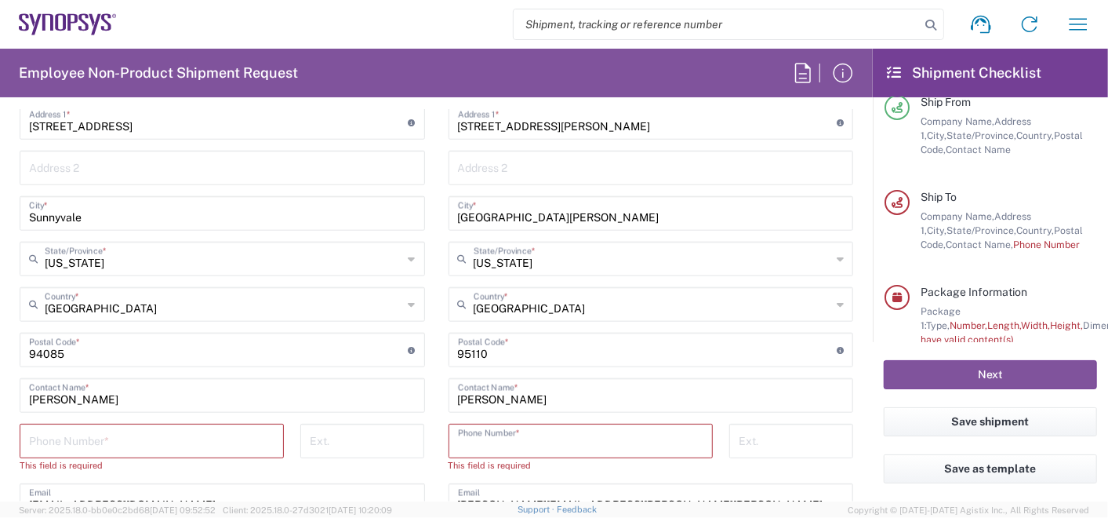  I want to click on span: Package 1:, so click(940, 318).